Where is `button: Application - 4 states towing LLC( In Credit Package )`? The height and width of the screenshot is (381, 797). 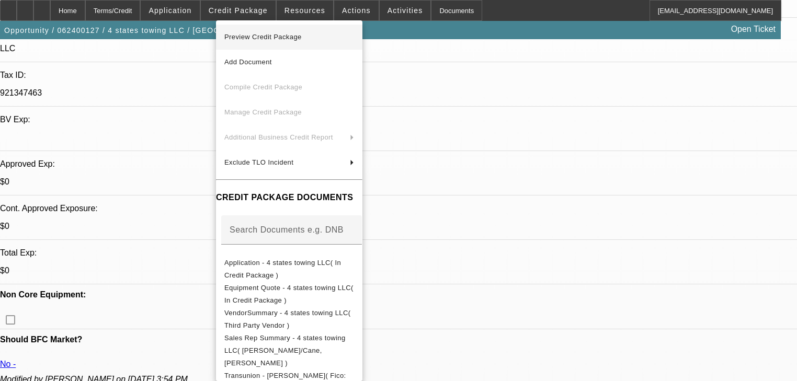 button: Application - 4 states towing LLC( In Credit Package ) is located at coordinates (289, 269).